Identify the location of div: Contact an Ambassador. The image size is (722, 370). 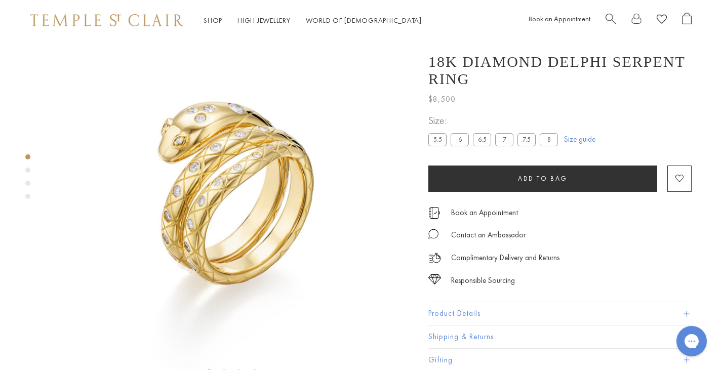
(488, 235).